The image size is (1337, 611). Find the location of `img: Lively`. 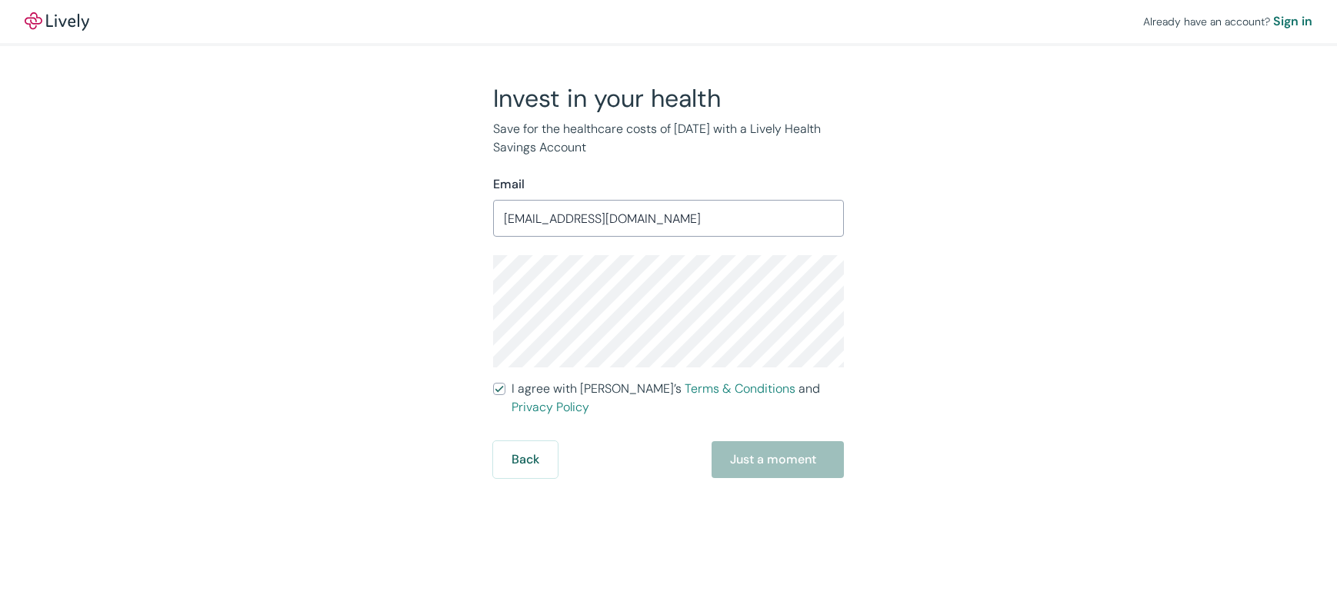

img: Lively is located at coordinates (57, 22).